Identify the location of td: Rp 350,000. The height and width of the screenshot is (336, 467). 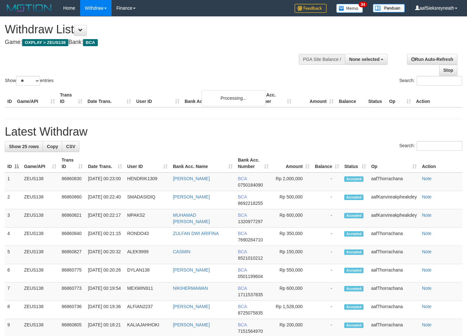
(292, 237).